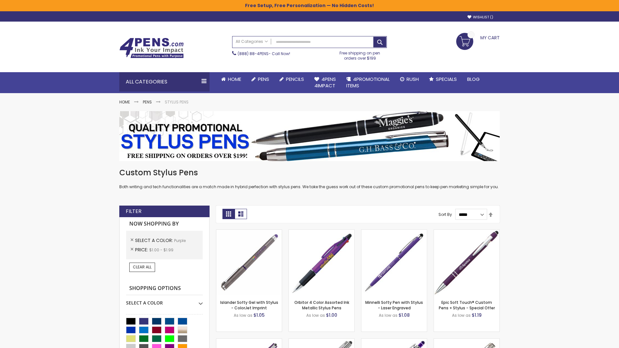 Image resolution: width=619 pixels, height=348 pixels. I want to click on img: 4Pens Custom Pens and Promotional Products, so click(151, 48).